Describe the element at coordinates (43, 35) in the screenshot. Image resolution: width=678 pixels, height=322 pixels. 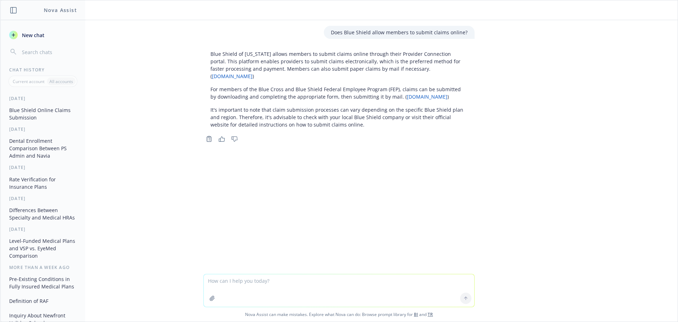
I see `button: New chat` at that location.